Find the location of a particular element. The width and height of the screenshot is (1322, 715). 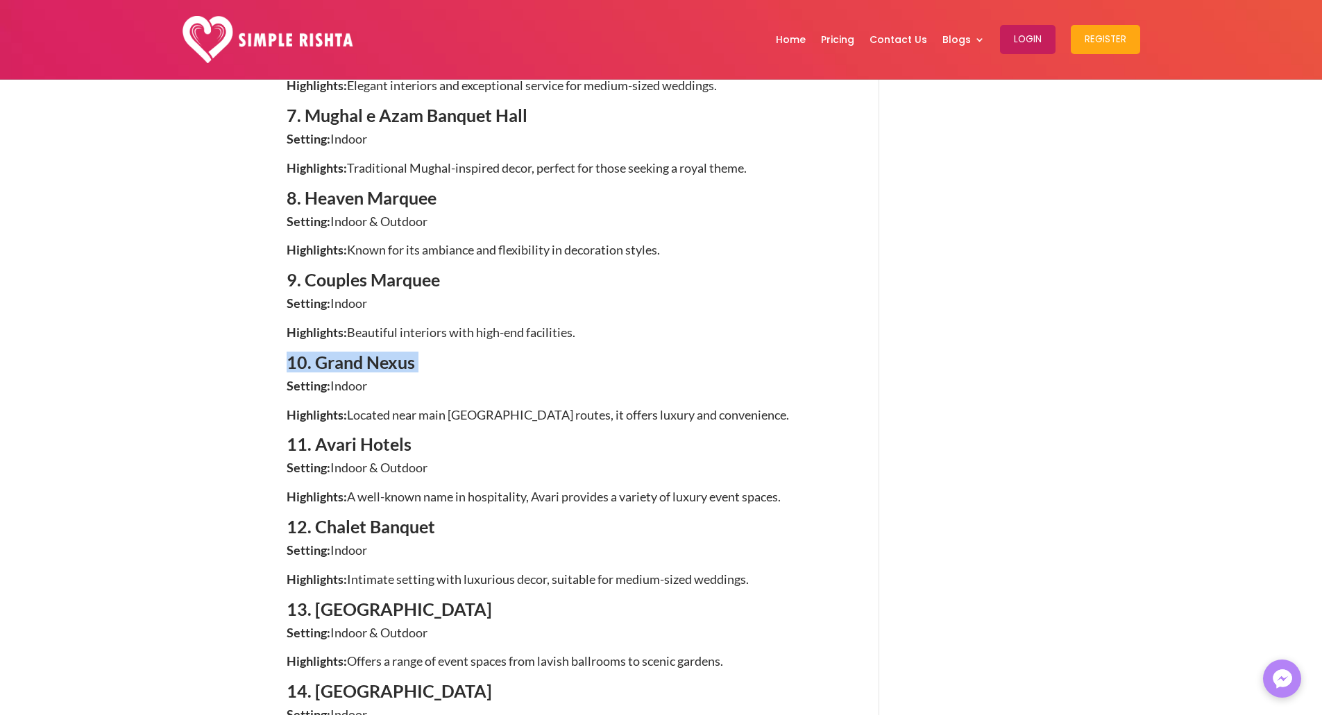

span: 8. Heaven Marquee is located at coordinates (361, 198).